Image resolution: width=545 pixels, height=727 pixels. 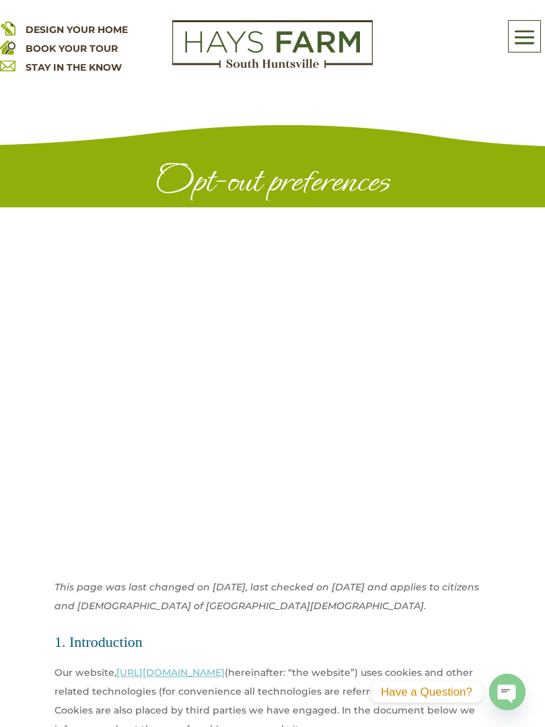 What do you see at coordinates (71, 48) in the screenshot?
I see `a: BOOK YOUR TOUR` at bounding box center [71, 48].